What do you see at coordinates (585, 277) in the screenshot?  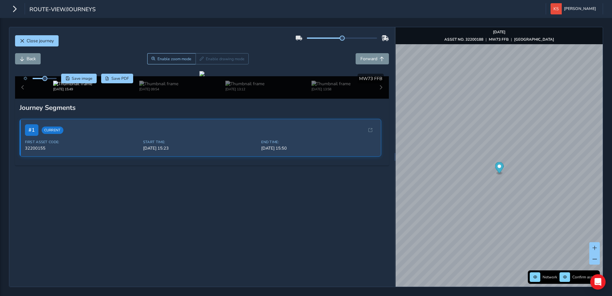 I see `span: Confirm assets` at bounding box center [585, 277].